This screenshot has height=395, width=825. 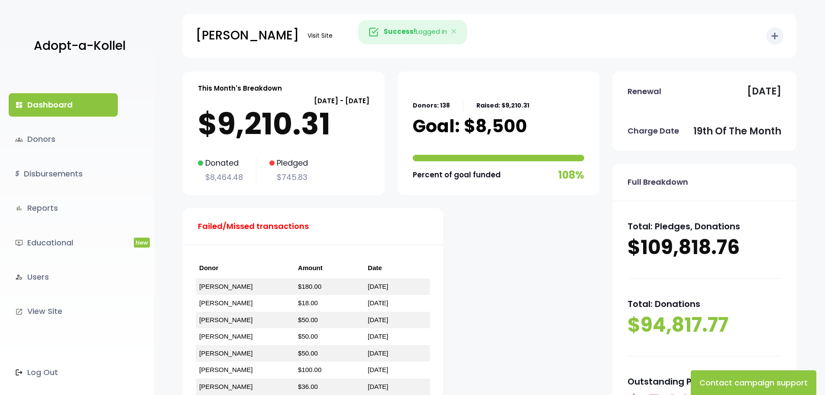 I want to click on span: New, so click(x=142, y=242).